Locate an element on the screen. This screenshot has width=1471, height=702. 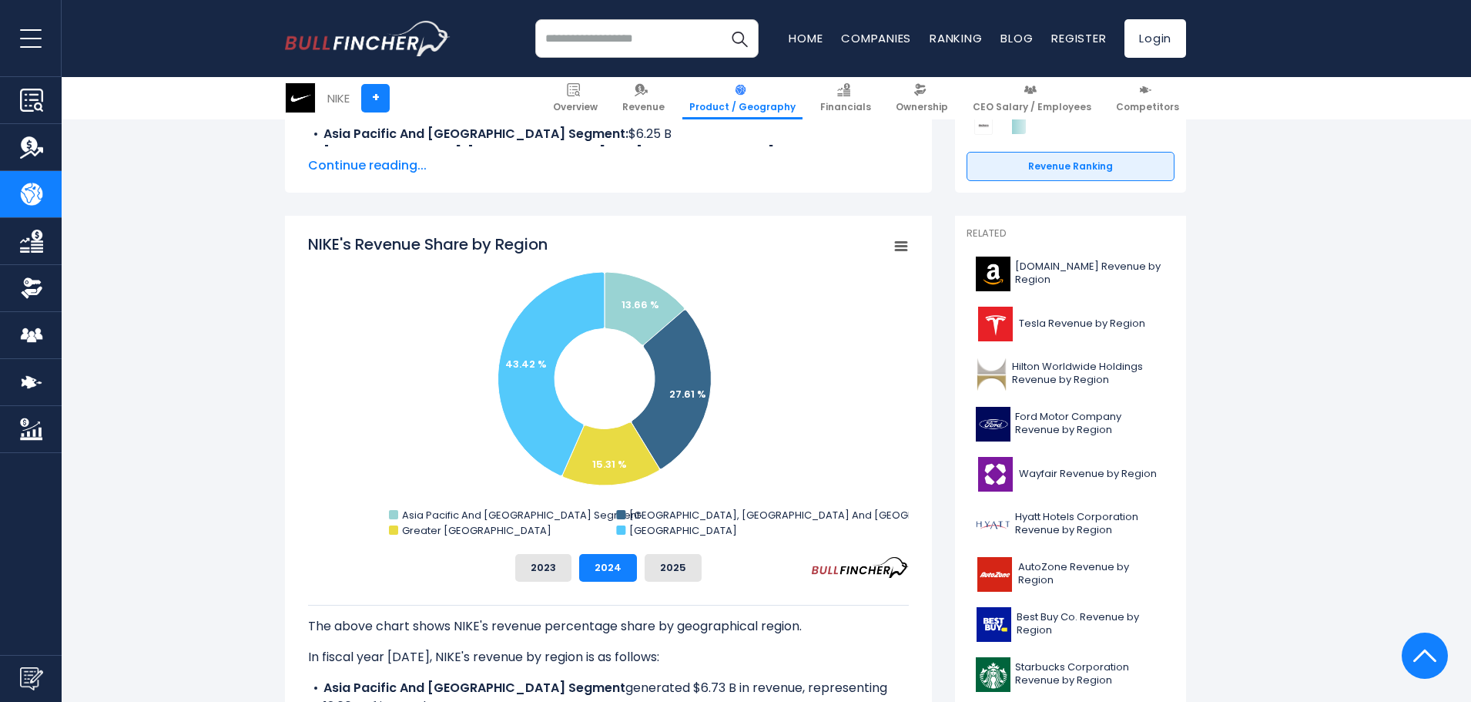
span: Wayfair Revenue by Region is located at coordinates (1087, 474).